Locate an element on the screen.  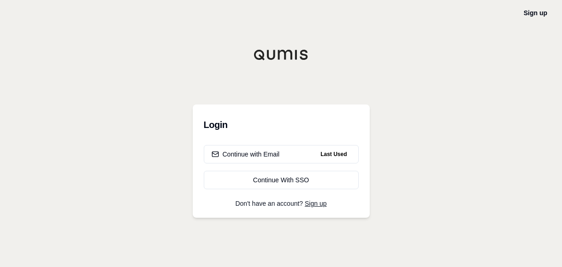
img: Qumis is located at coordinates (281, 55).